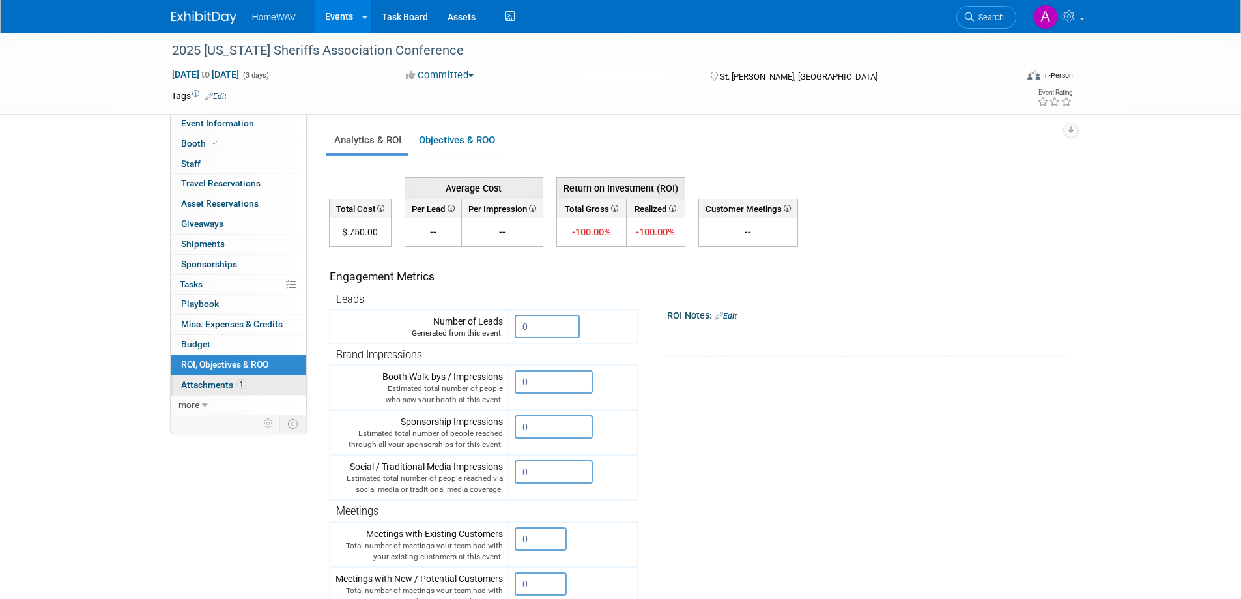  Describe the element at coordinates (474, 188) in the screenshot. I see `th: Average Cost` at that location.